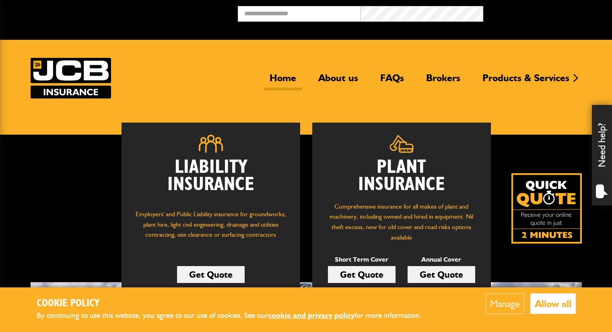  I want to click on img: Quick Quote, so click(546, 208).